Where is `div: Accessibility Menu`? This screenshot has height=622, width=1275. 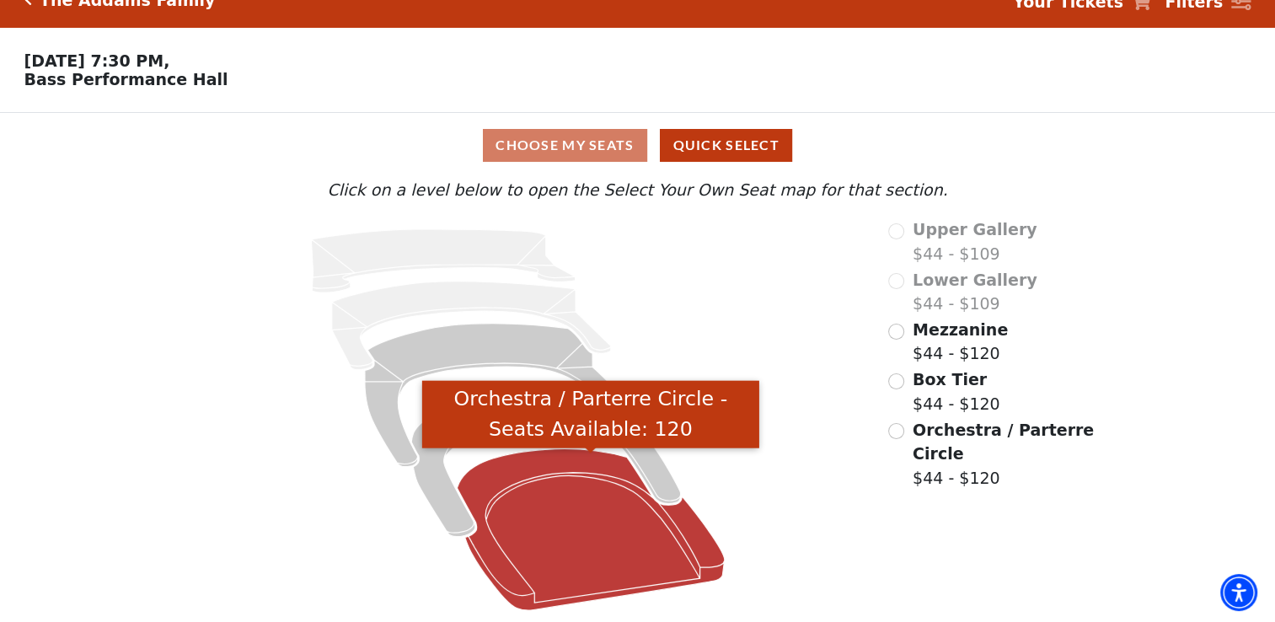
div: Accessibility Menu is located at coordinates (1239, 593).